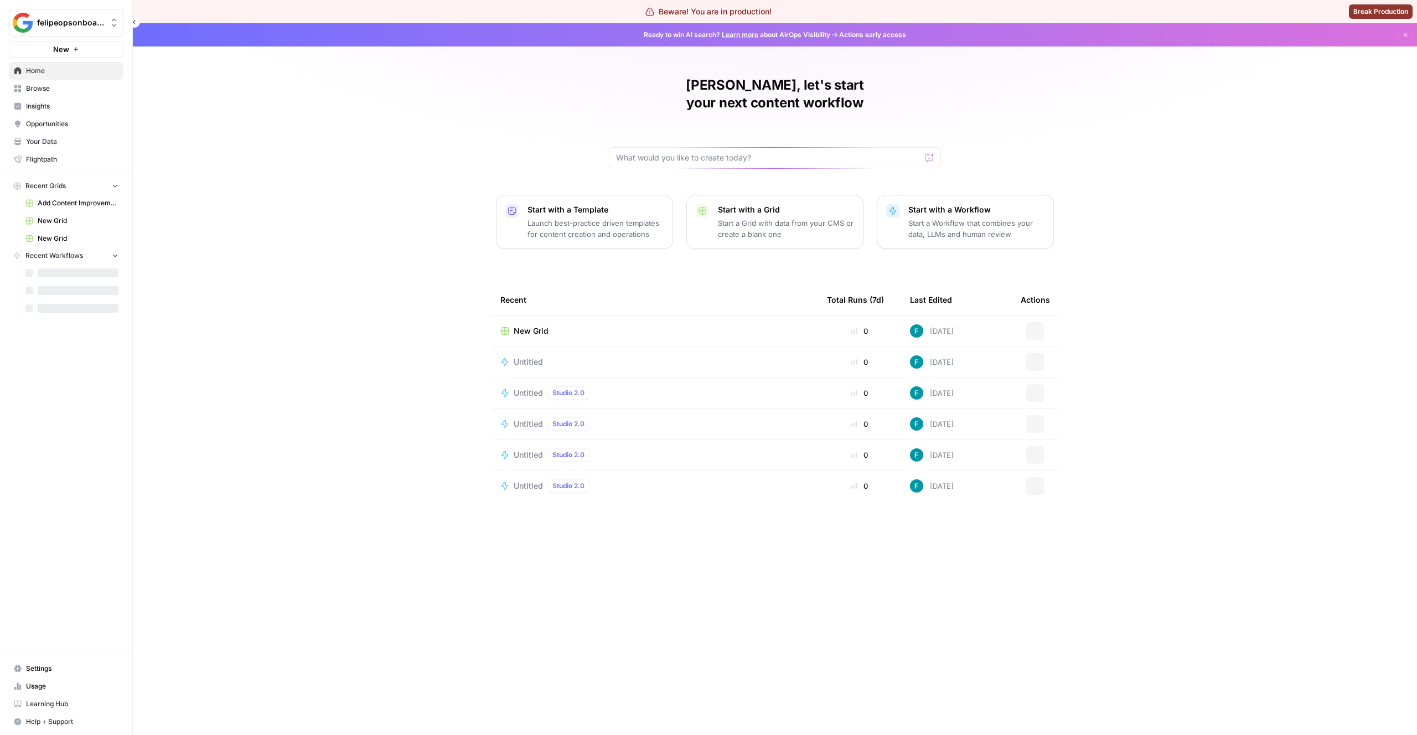 The height and width of the screenshot is (735, 1417). I want to click on button: Recent Grids, so click(66, 186).